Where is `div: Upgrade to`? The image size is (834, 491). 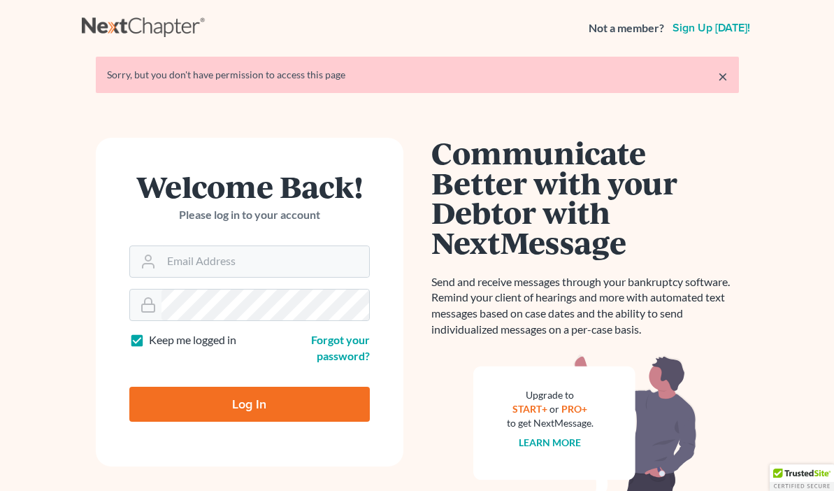
div: Upgrade to is located at coordinates (550, 395).